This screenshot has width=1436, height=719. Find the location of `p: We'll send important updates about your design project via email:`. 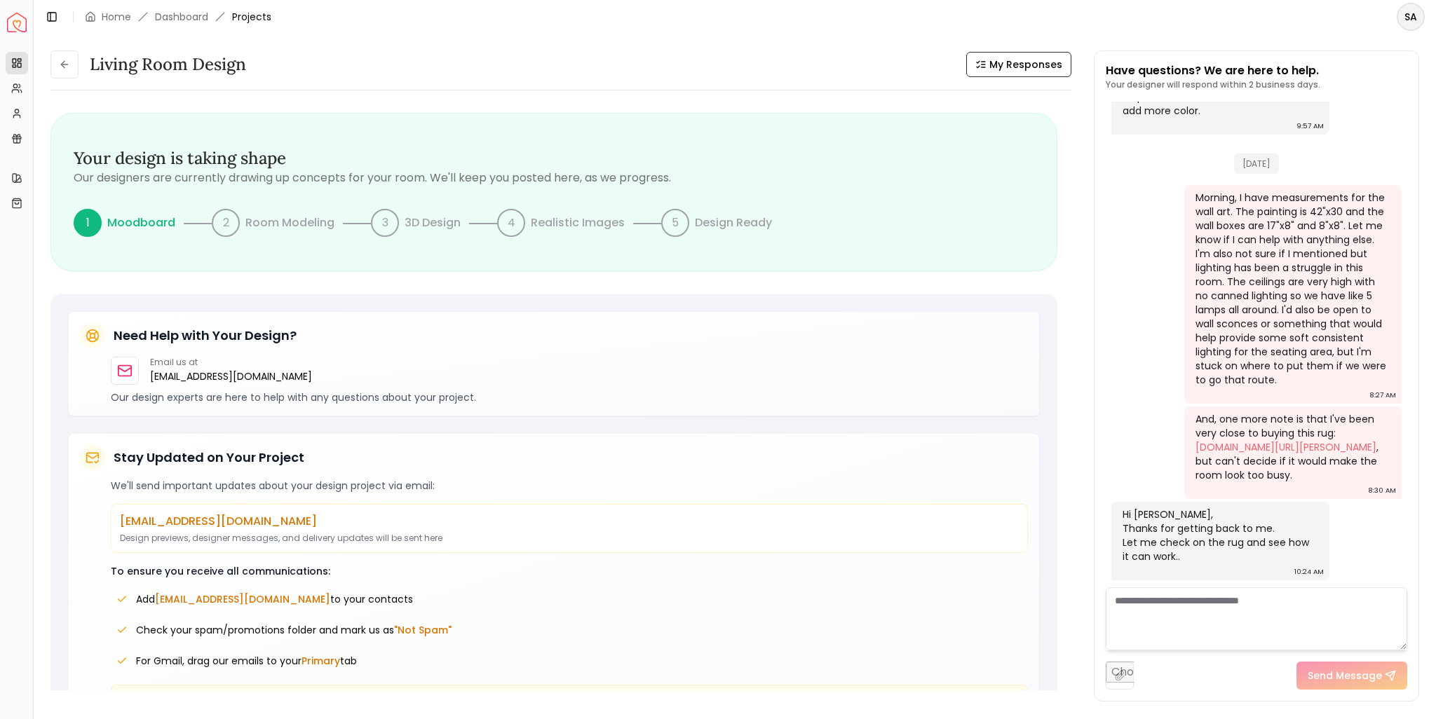

p: We'll send important updates about your design project via email: is located at coordinates (569, 486).